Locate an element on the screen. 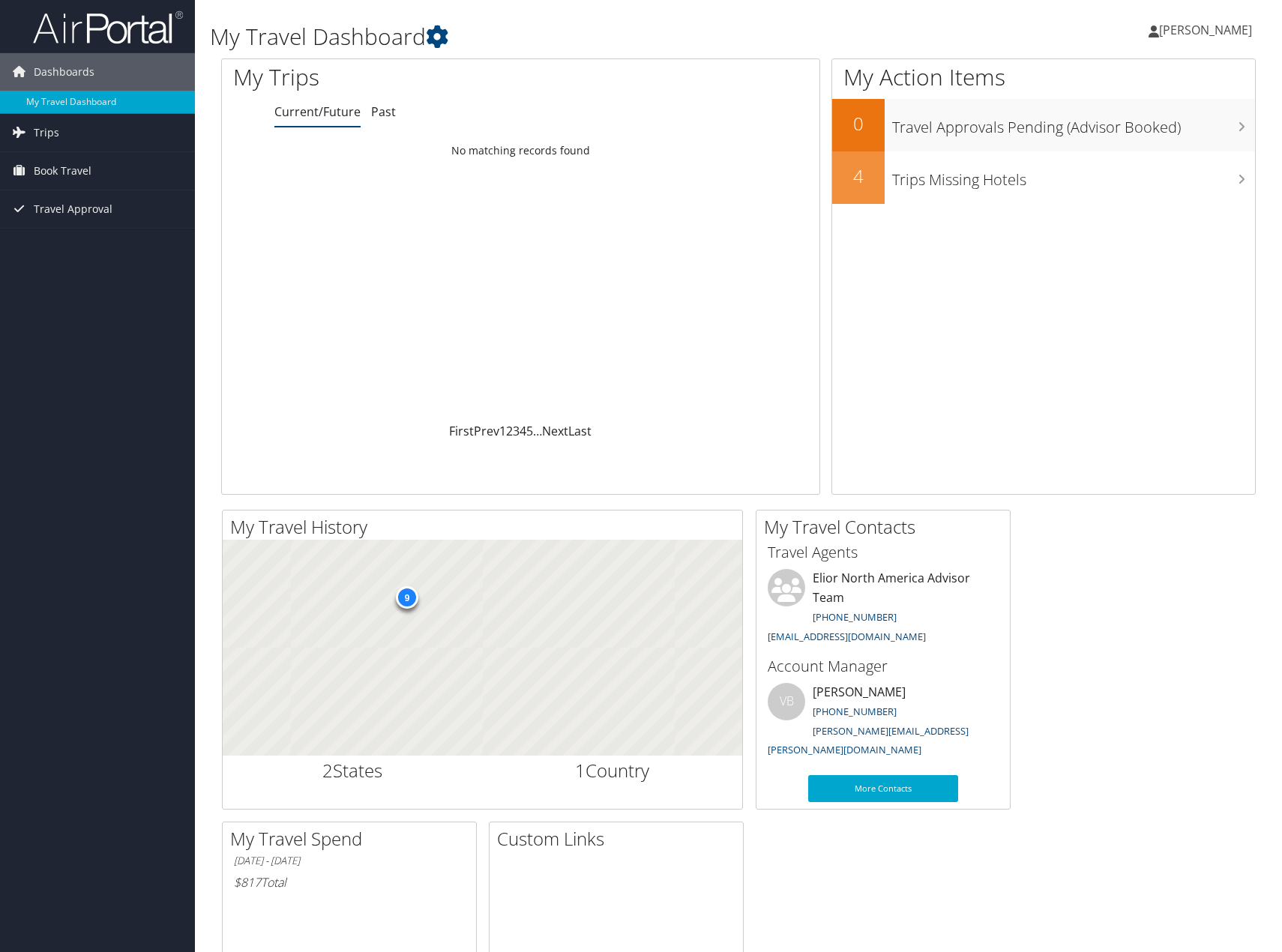 This screenshot has height=952, width=1282. a: More Contacts is located at coordinates (883, 788).